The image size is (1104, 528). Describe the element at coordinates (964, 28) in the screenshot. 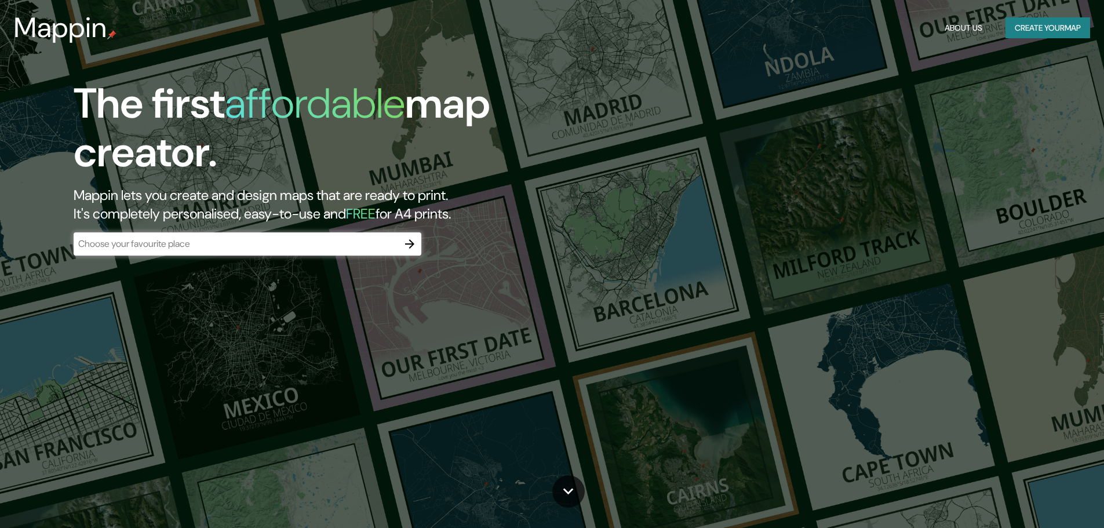

I see `button: About Us` at that location.